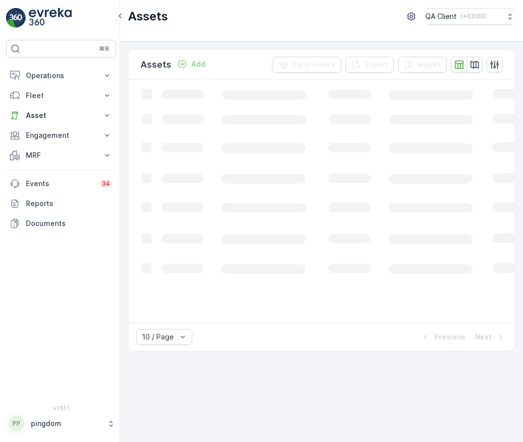 This screenshot has width=523, height=442. Describe the element at coordinates (483, 337) in the screenshot. I see `p: Next` at that location.